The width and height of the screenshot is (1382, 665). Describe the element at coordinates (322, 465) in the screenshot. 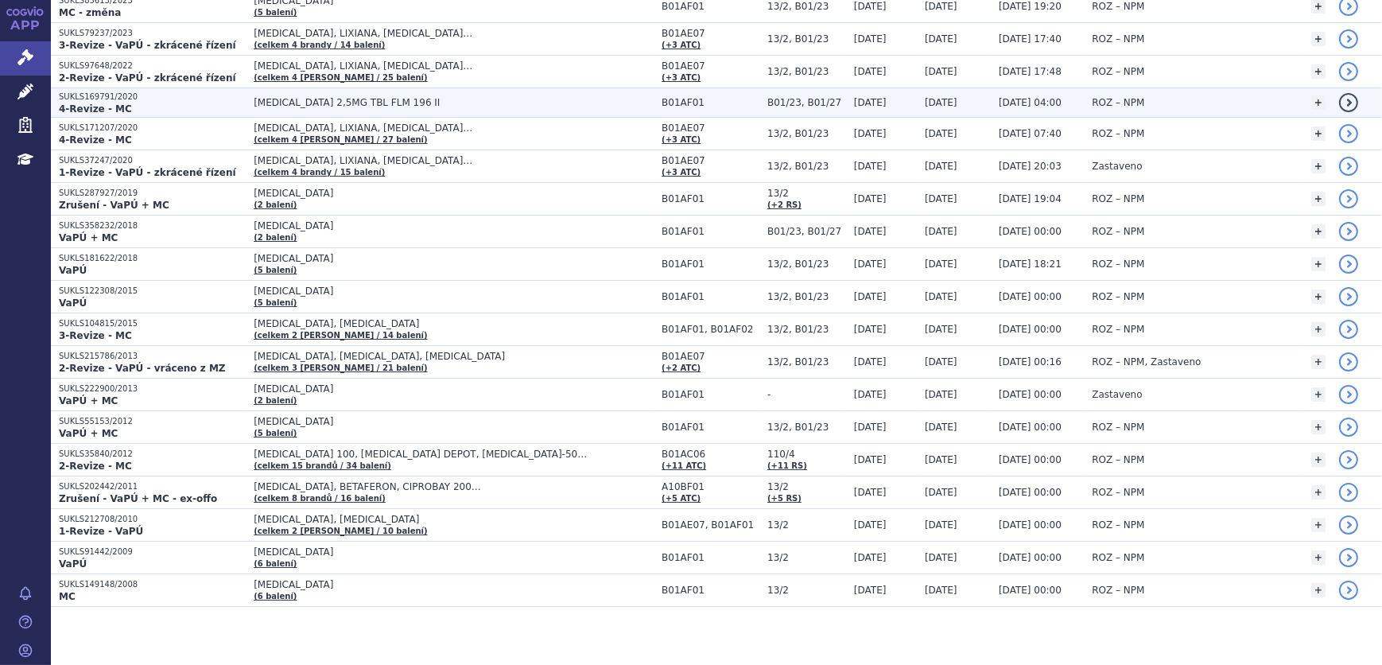

I see `a: (celkem 15 brandů / 34 balení)` at that location.